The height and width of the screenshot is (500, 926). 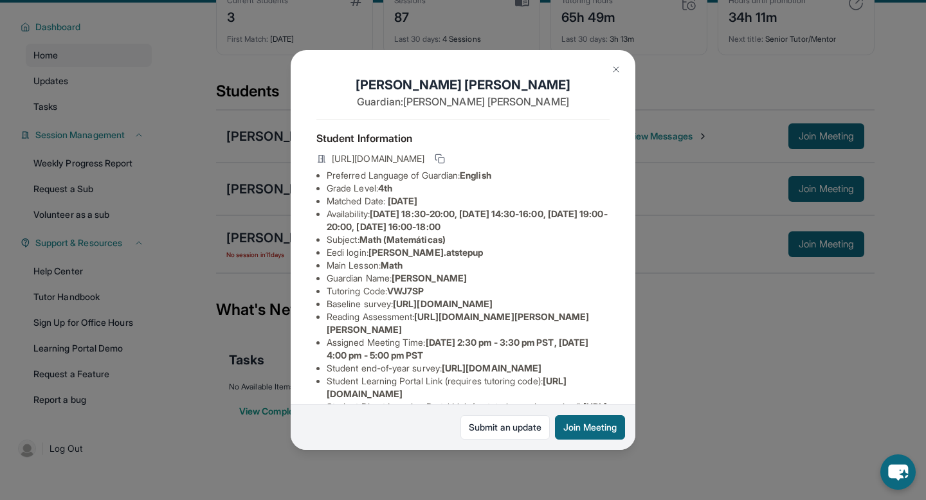 What do you see at coordinates (468, 176) in the screenshot?
I see `li: Preferred Language of Guardian:` at bounding box center [468, 176].